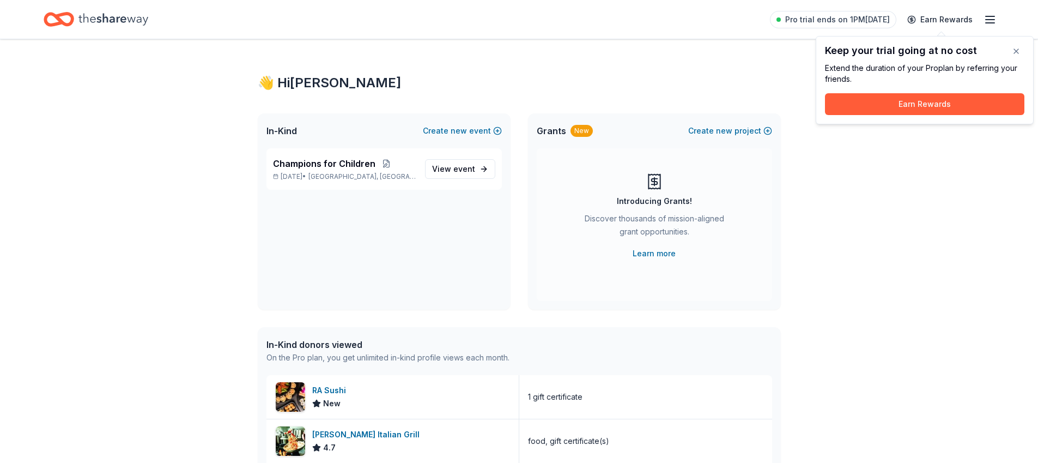 The image size is (1038, 463). What do you see at coordinates (730, 131) in the screenshot?
I see `button: Createnewproject` at bounding box center [730, 131].